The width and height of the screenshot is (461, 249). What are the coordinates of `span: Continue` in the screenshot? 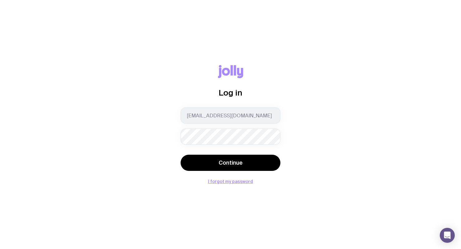 It's located at (230, 163).